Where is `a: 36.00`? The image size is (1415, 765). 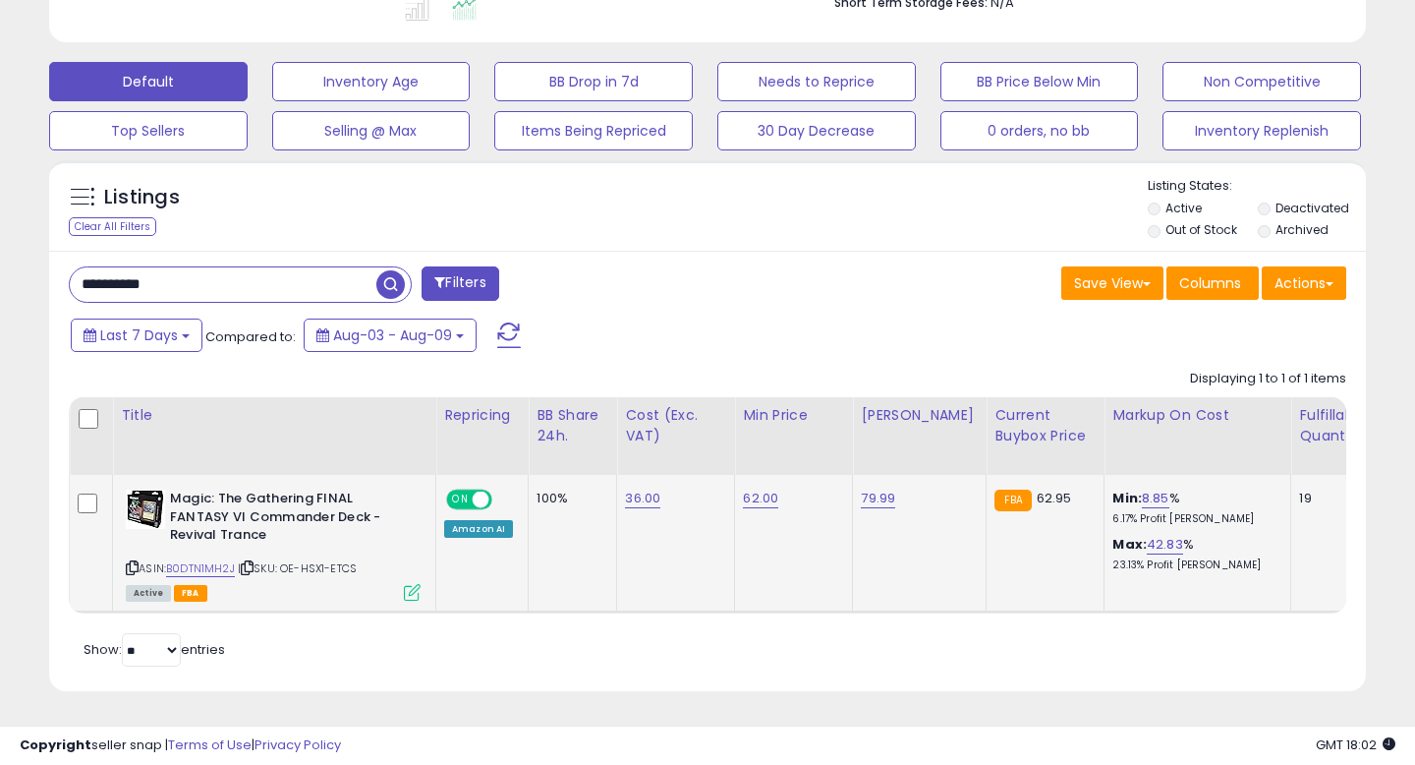 a: 36.00 is located at coordinates (643, 498).